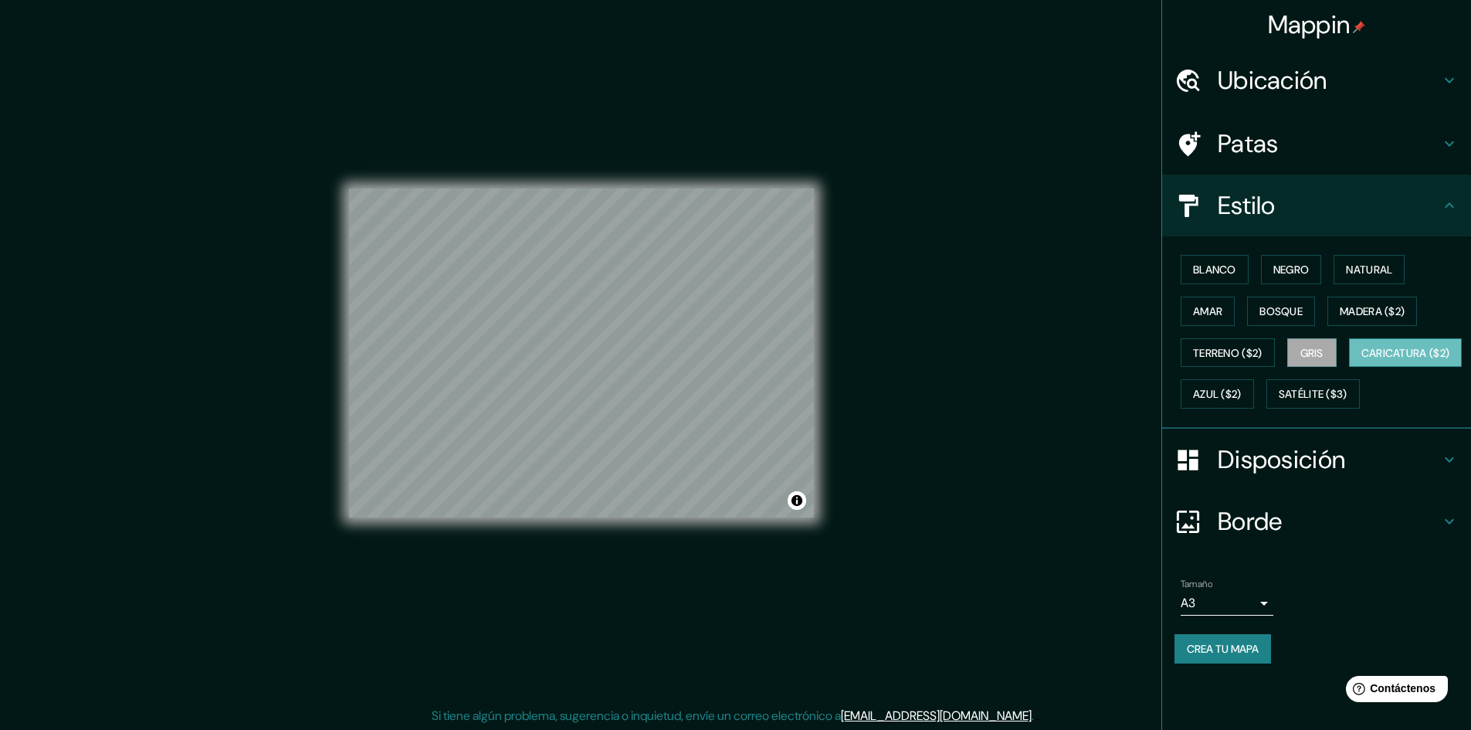 The image size is (1471, 730). I want to click on font: Satélite ($3), so click(1313, 395).